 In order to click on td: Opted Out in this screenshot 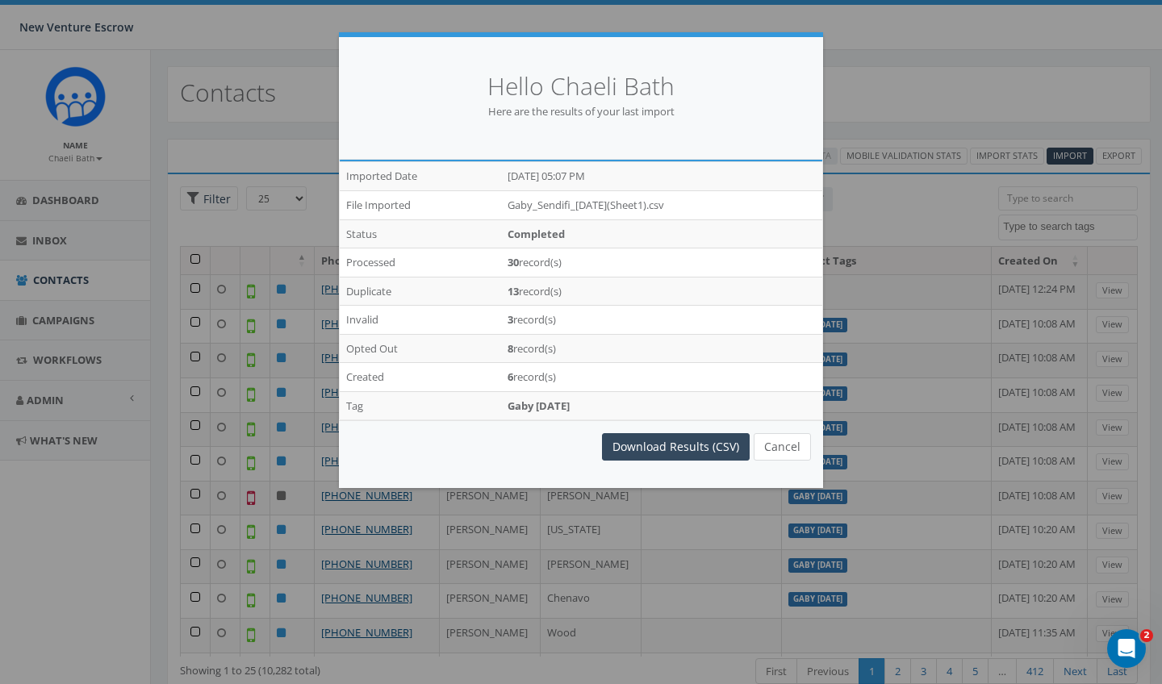, I will do `click(420, 349)`.